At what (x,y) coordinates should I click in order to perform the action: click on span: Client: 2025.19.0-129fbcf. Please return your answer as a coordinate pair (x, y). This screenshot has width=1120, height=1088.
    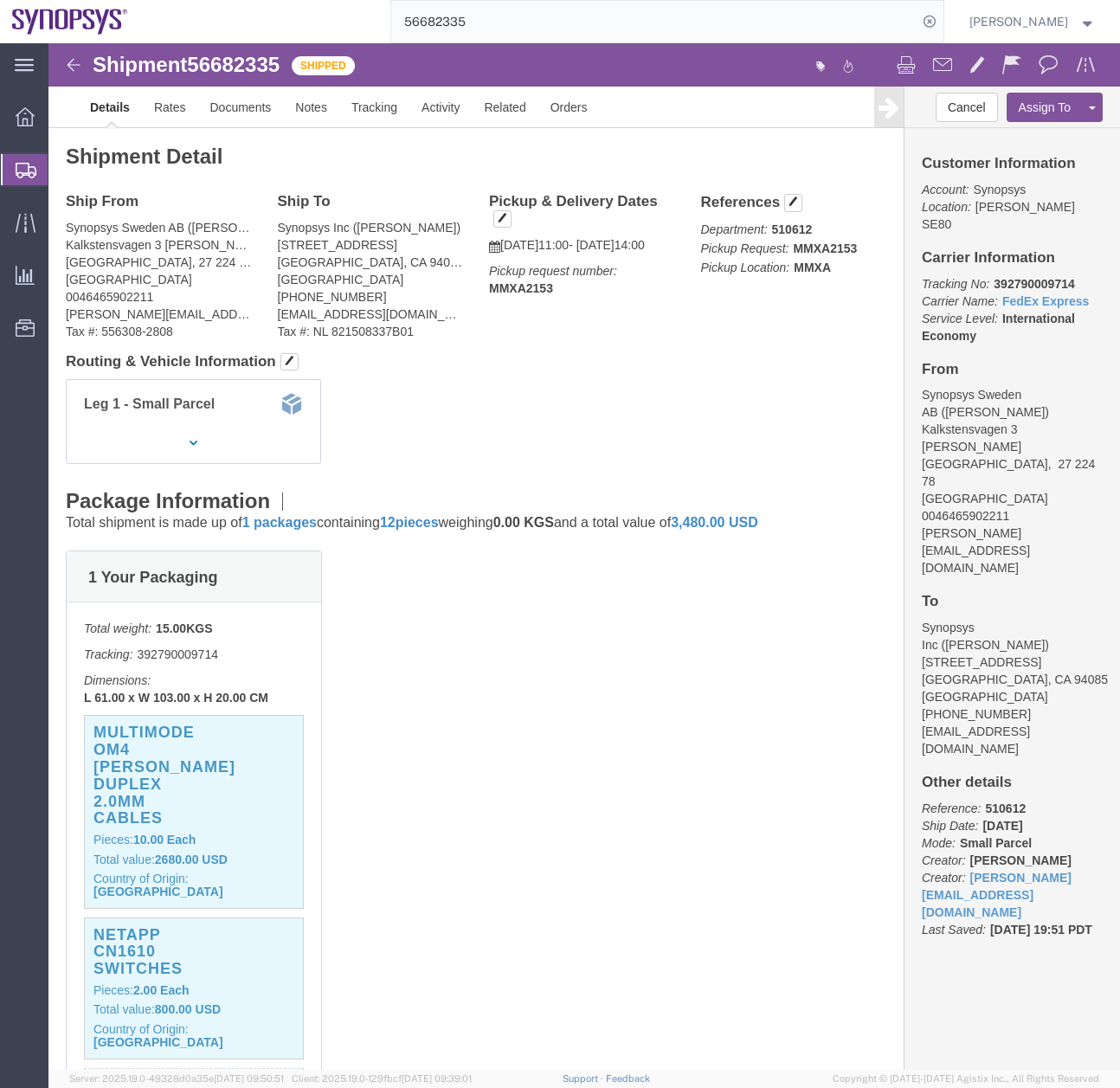
    Looking at the image, I should click on (381, 1078).